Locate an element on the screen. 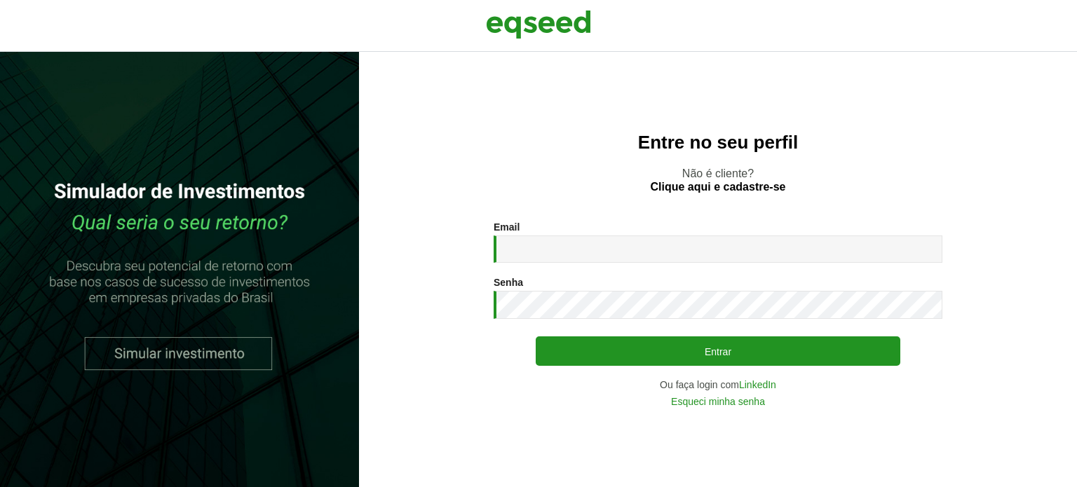  button: Entrar is located at coordinates (718, 351).